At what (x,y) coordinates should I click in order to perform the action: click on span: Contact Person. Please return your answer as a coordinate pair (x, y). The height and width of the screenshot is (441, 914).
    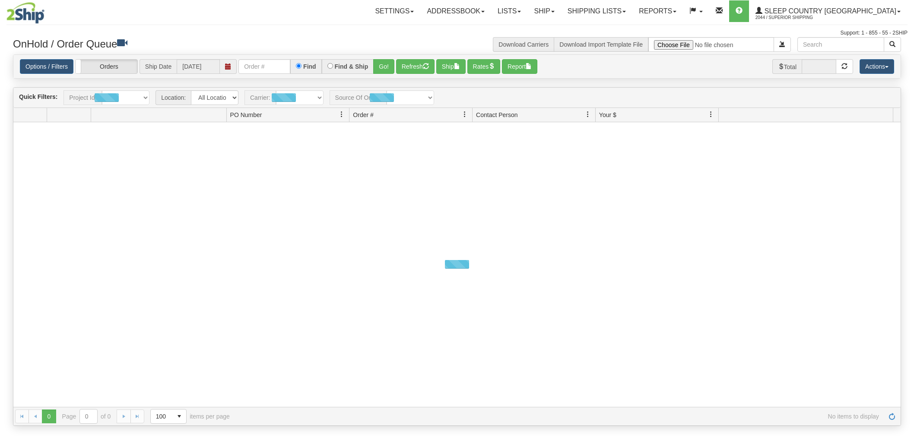
    Looking at the image, I should click on (497, 115).